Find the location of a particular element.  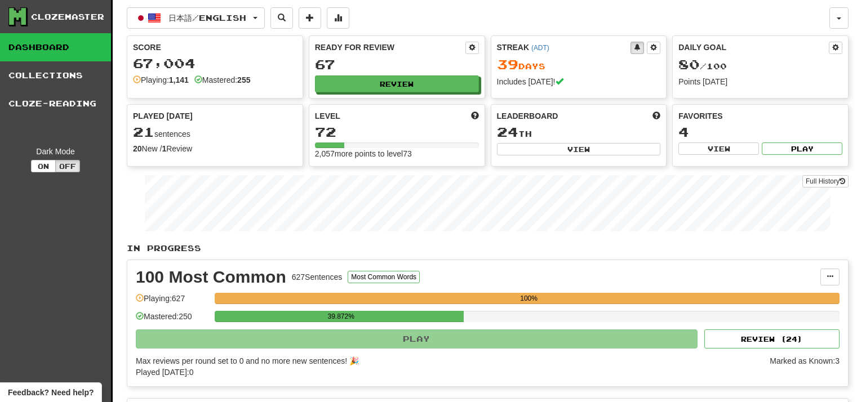

div: 2,057 more points to level 73 is located at coordinates (396, 154).